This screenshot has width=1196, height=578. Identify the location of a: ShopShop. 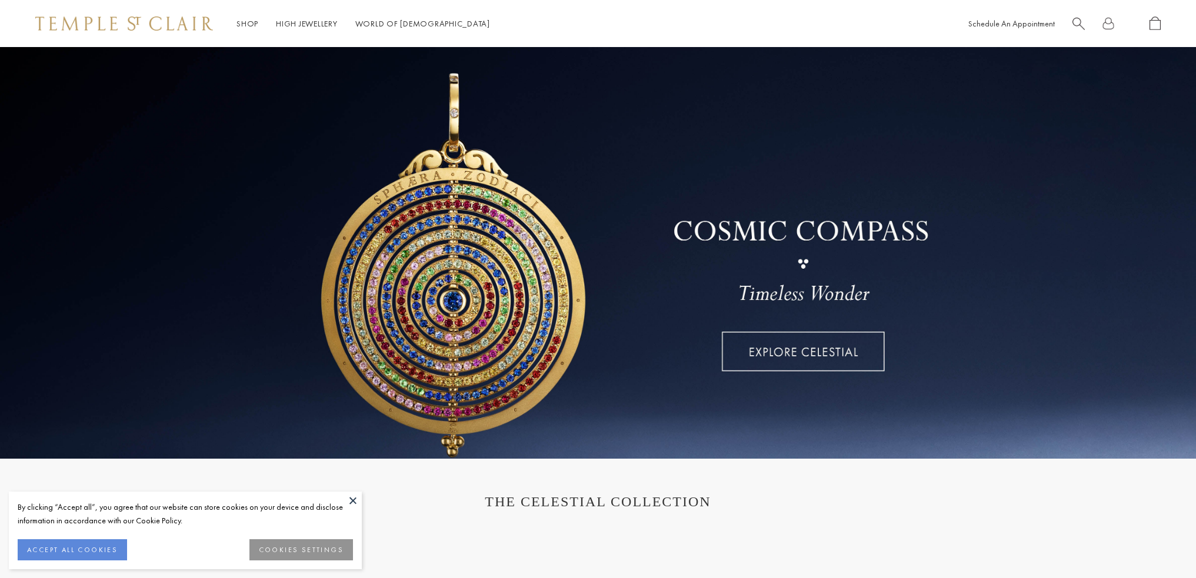
(247, 24).